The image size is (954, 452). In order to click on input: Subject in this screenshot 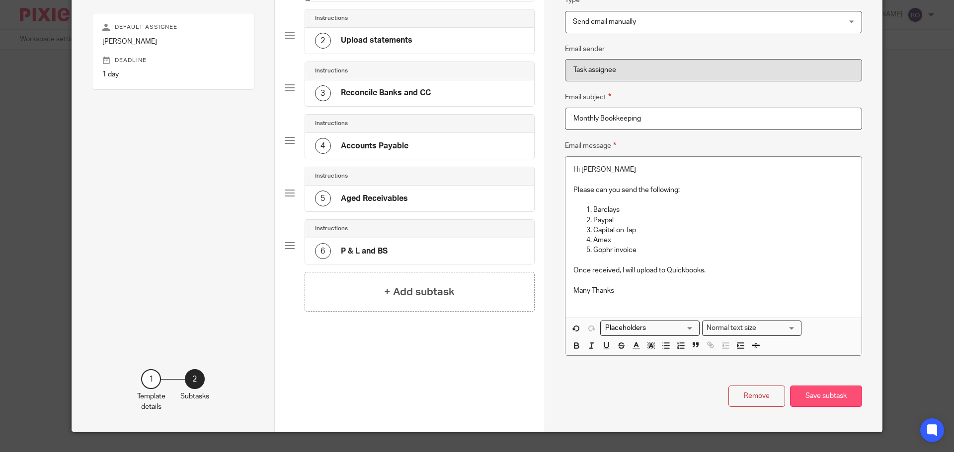, I will do `click(713, 119)`.